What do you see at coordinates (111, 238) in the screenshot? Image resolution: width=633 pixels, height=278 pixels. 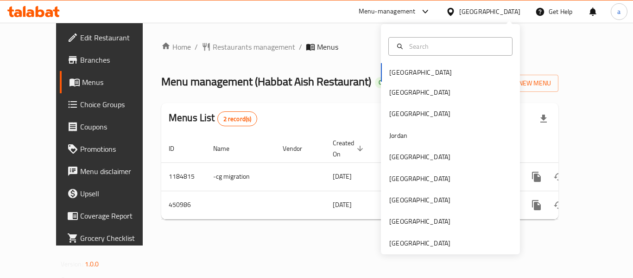 I see `a: Grocery Checklist` at bounding box center [111, 238].